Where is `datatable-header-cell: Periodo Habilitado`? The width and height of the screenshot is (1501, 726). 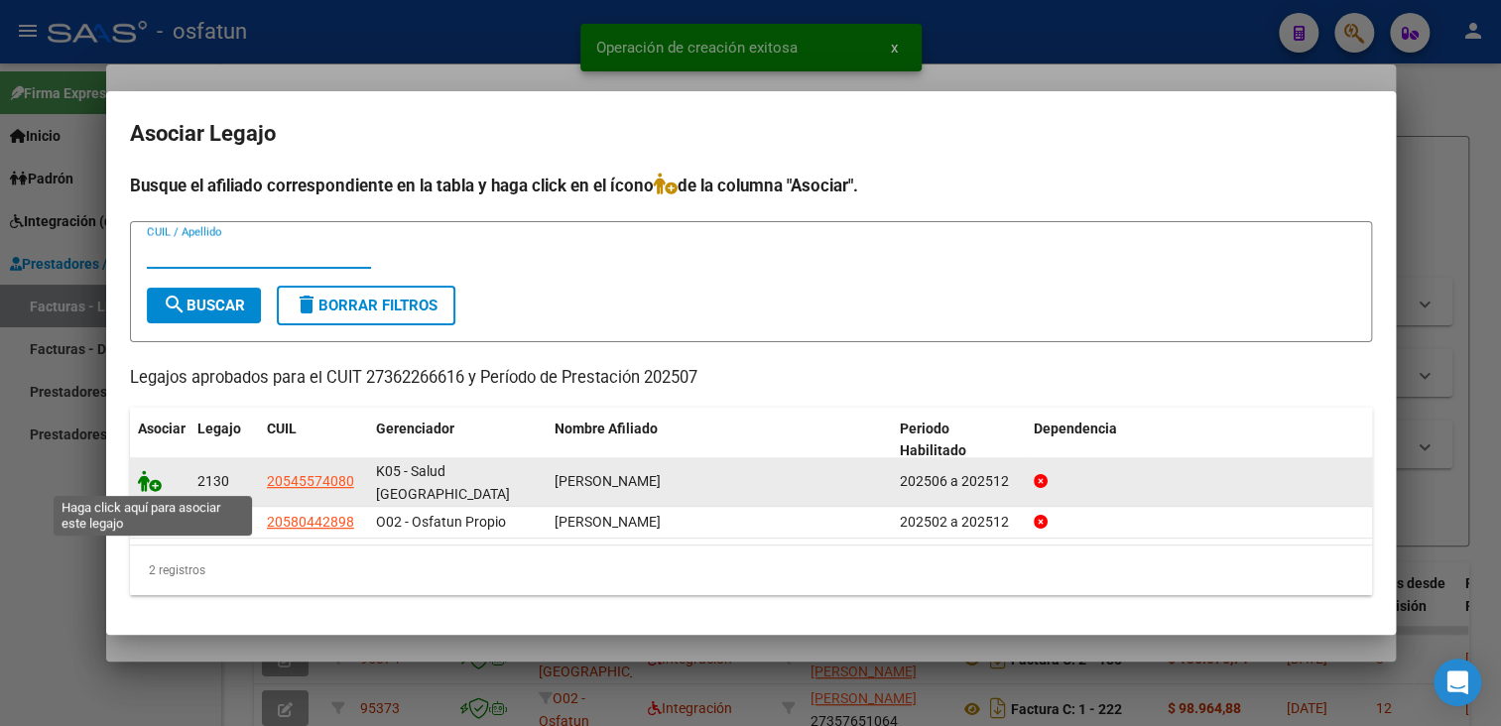 datatable-header-cell: Periodo Habilitado is located at coordinates (958, 440).